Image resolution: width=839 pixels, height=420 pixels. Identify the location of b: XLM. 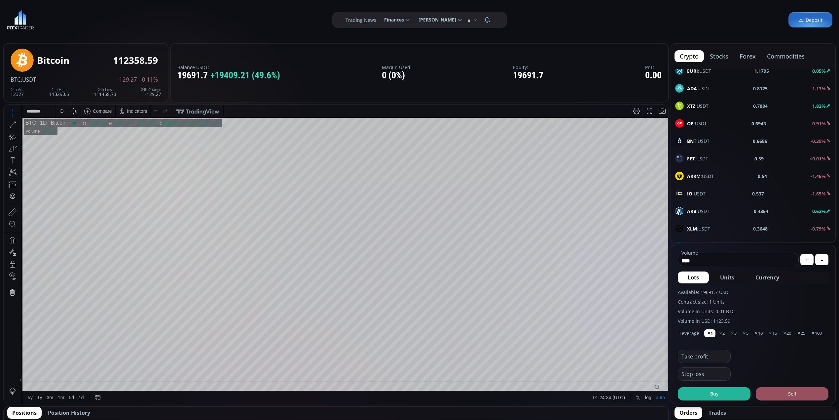
(692, 228).